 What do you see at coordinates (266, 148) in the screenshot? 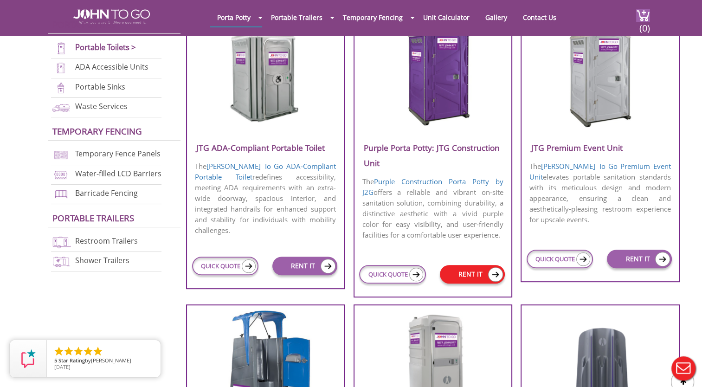
I see `h3: JTG ADA-Compliant Portable Toilet` at bounding box center [266, 148].